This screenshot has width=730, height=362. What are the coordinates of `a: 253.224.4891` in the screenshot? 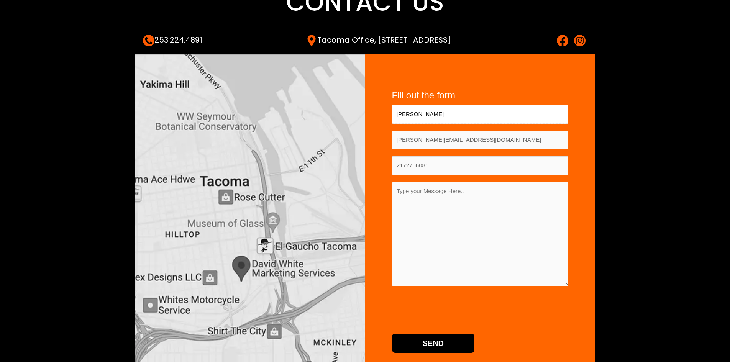 It's located at (172, 40).